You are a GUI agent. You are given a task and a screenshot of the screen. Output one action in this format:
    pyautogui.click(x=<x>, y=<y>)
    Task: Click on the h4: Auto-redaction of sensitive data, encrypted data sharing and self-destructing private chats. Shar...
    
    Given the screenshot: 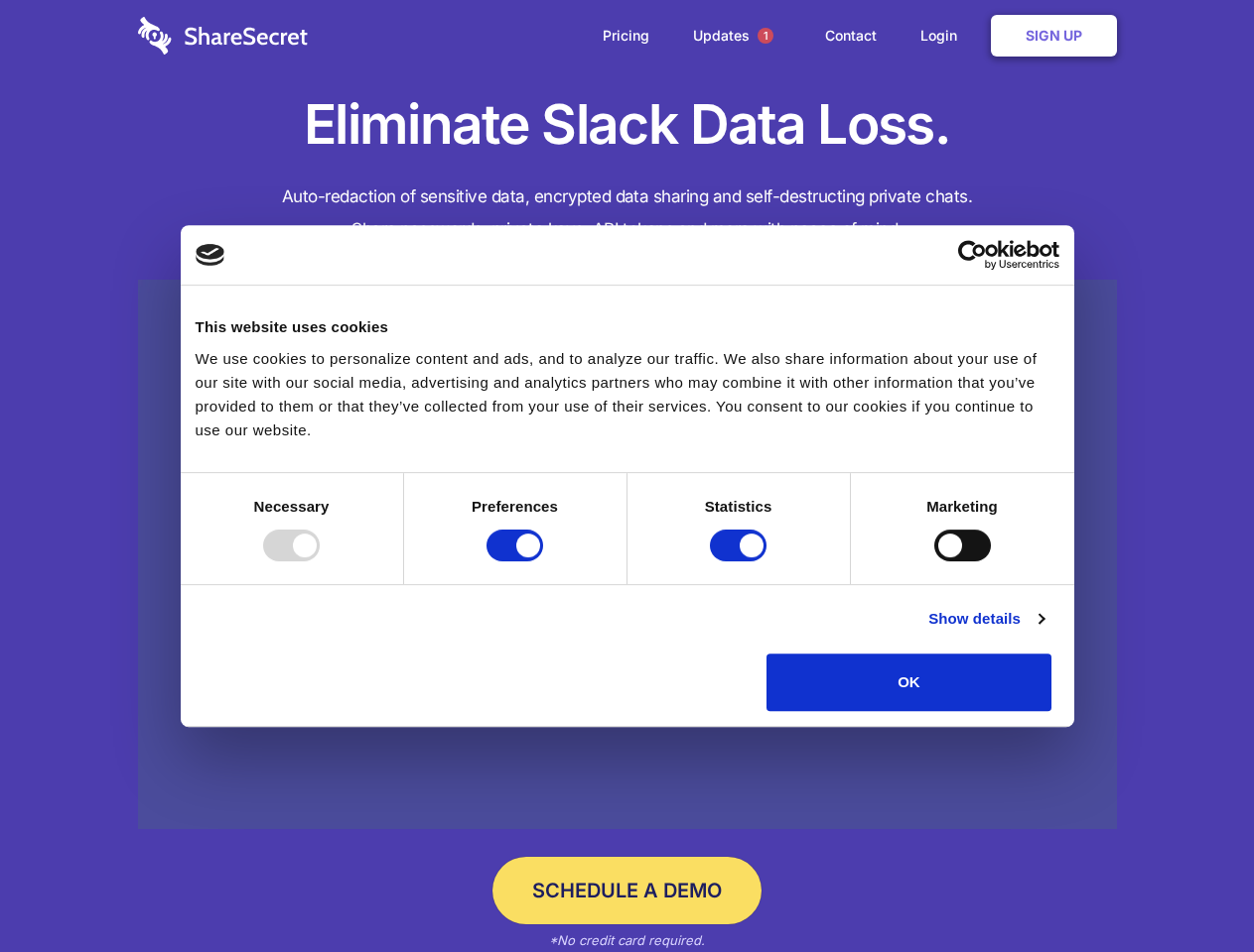 What is the action you would take?
    pyautogui.click(x=627, y=213)
    